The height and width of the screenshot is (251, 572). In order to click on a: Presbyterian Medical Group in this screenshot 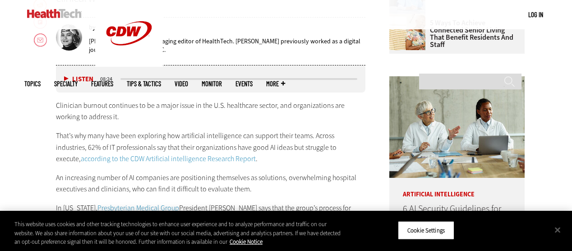, I will do `click(138, 207)`.